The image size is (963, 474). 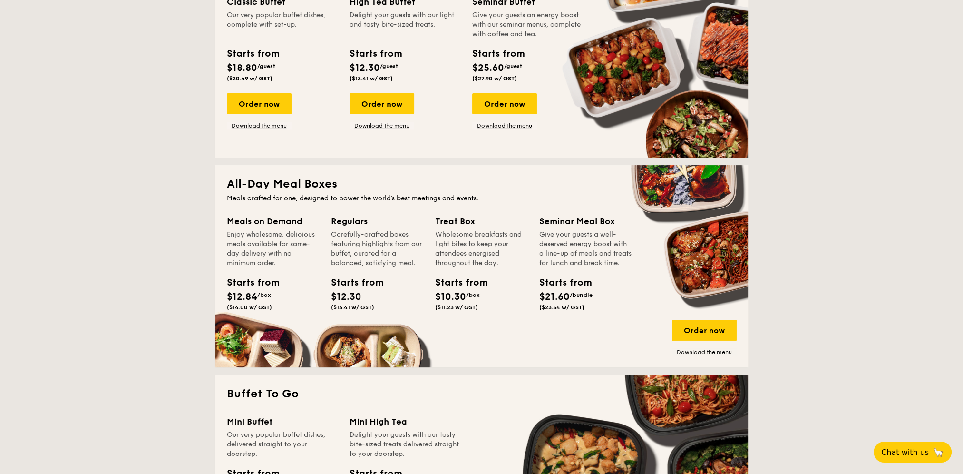 What do you see at coordinates (482, 198) in the screenshot?
I see `div: Meals crafted for one, designed to power the world's best meetings and events.` at bounding box center [482, 198].